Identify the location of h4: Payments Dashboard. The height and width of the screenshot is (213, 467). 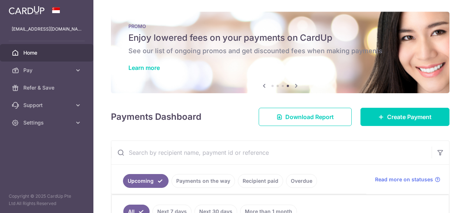
(156, 117).